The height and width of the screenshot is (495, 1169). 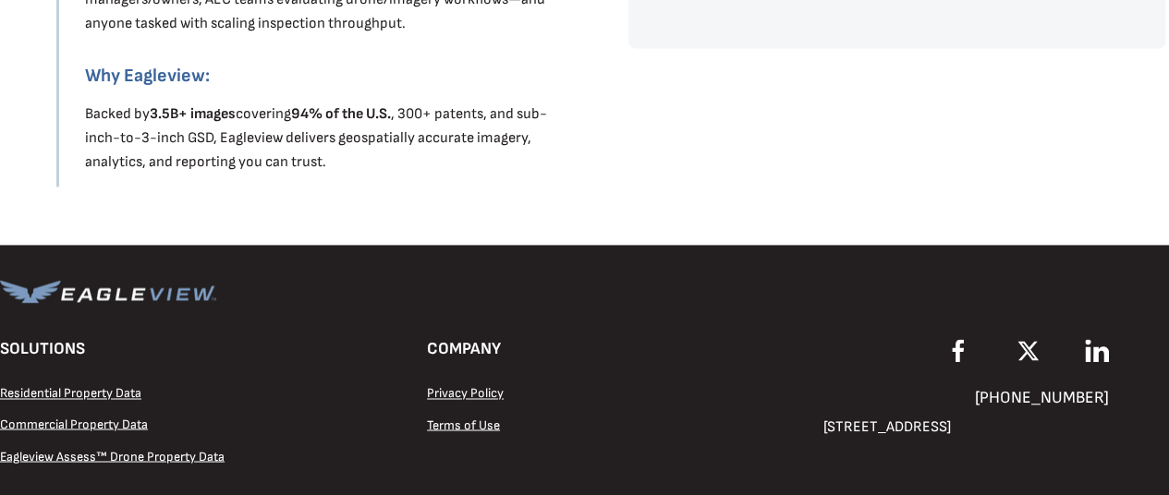 What do you see at coordinates (463, 424) in the screenshot?
I see `a: Terms of Use` at bounding box center [463, 424].